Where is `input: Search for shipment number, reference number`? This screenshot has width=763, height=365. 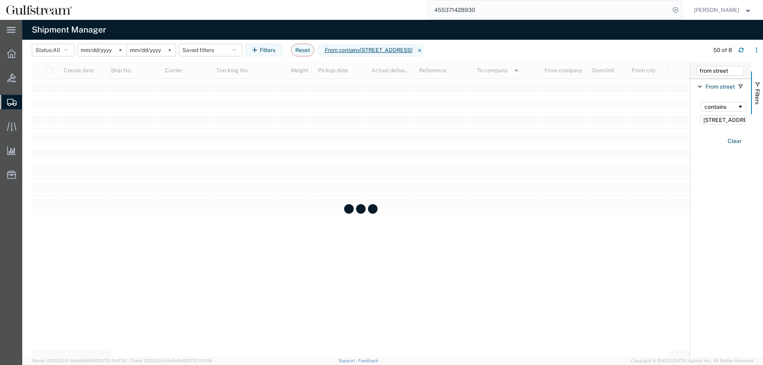 input: Search for shipment number, reference number is located at coordinates (549, 10).